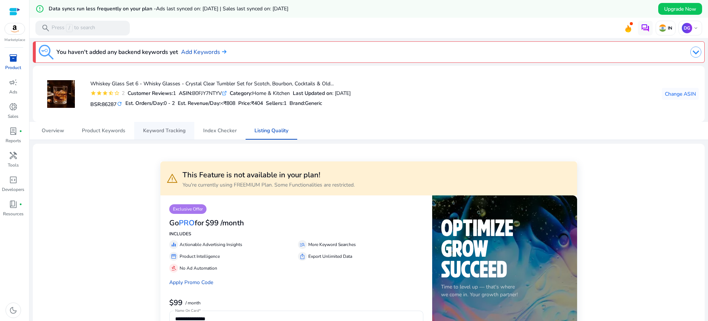 This screenshot has height=321, width=708. Describe the element at coordinates (186, 93) in the screenshot. I see `b: ASIN:` at that location.